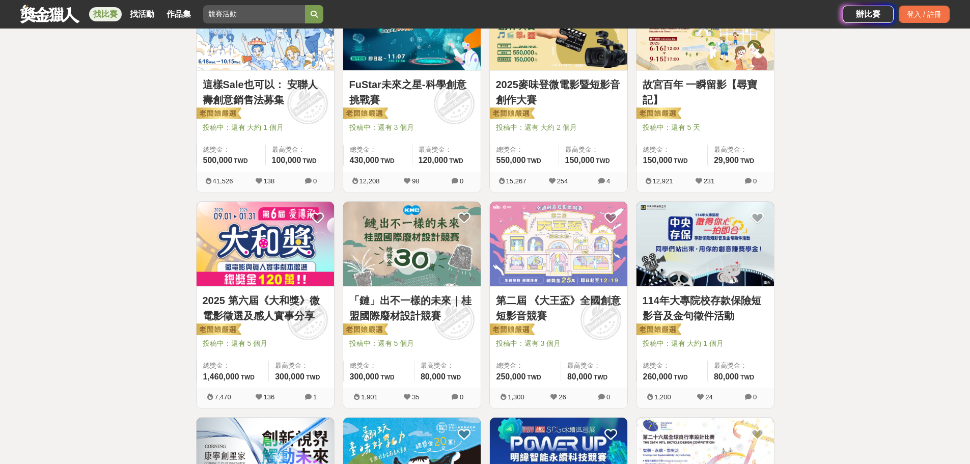 The image size is (970, 464). What do you see at coordinates (562, 397) in the screenshot?
I see `span: 26` at bounding box center [562, 397].